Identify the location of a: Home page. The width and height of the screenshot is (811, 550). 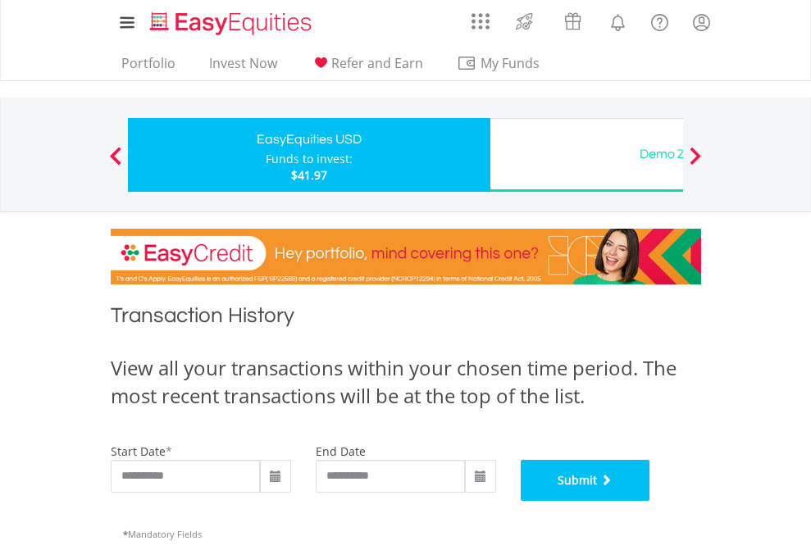
(230, 21).